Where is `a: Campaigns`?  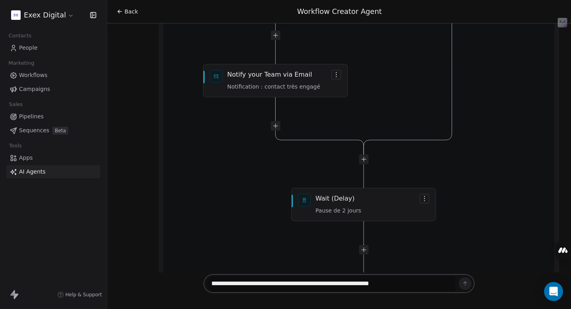 a: Campaigns is located at coordinates (53, 89).